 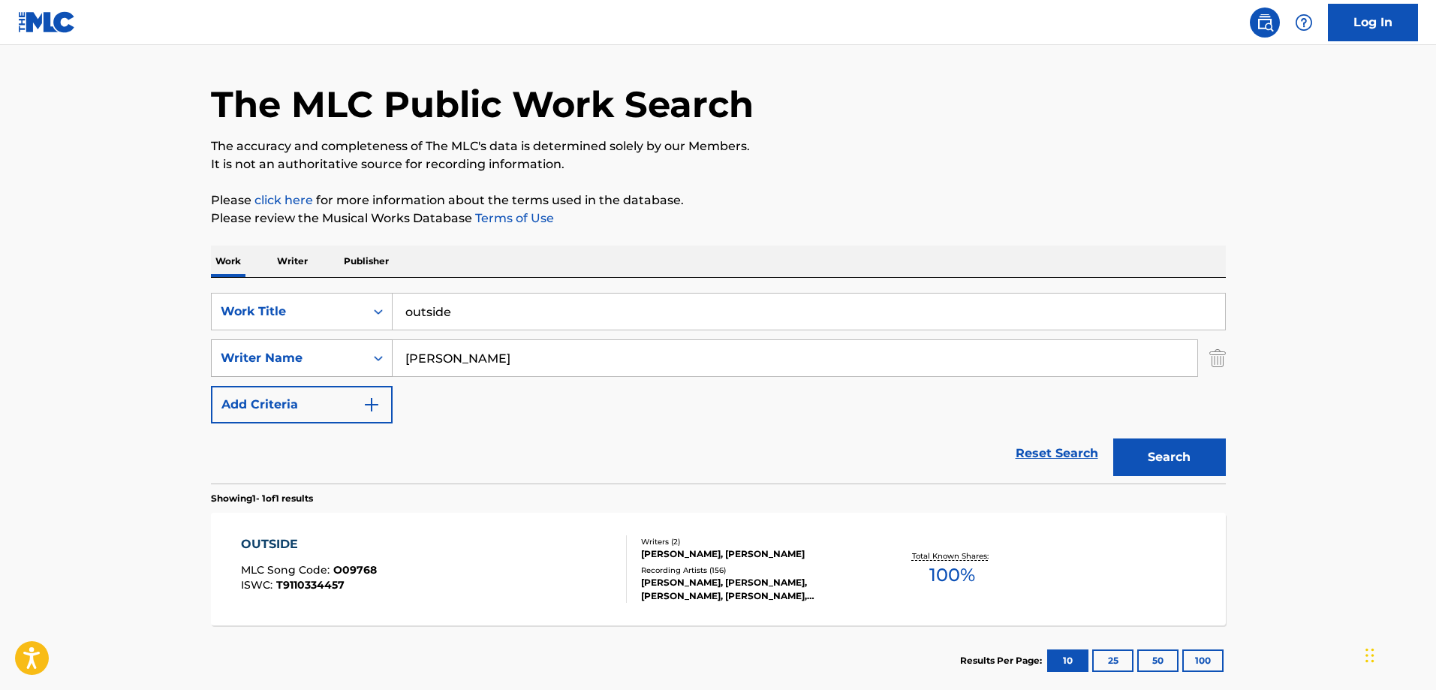 I want to click on img: Delete Criterion, so click(x=1218, y=358).